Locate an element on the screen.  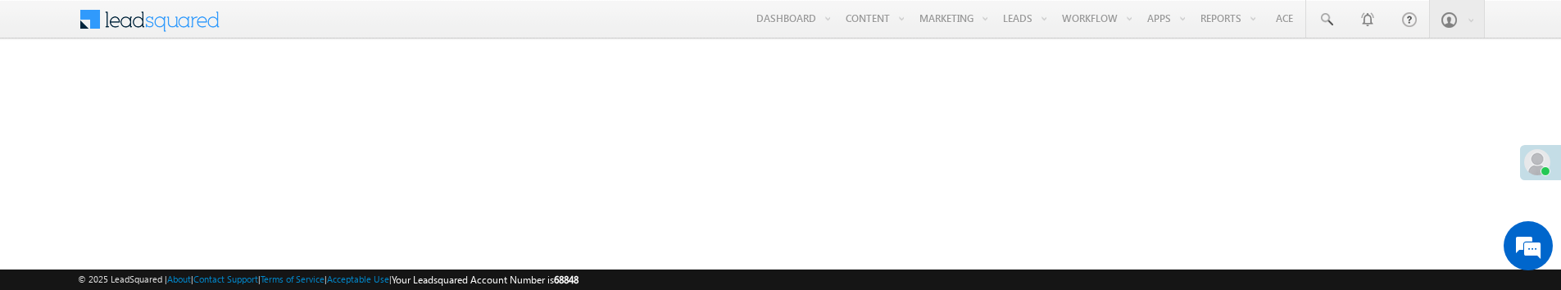
a: Acceptable Use is located at coordinates (358, 279).